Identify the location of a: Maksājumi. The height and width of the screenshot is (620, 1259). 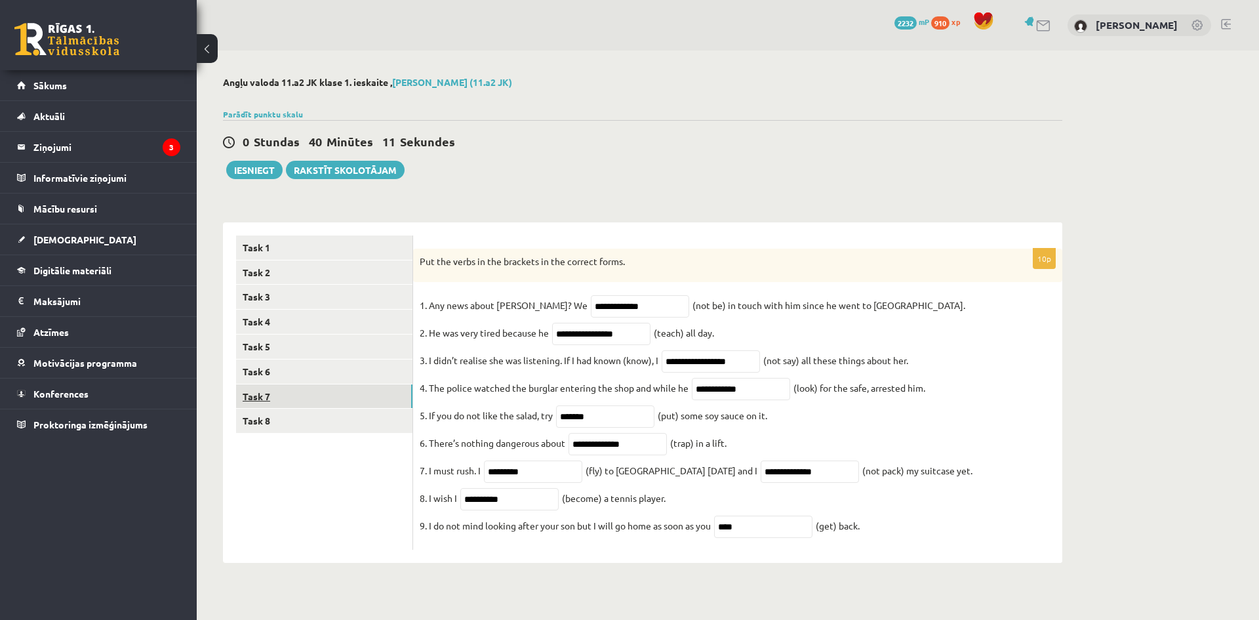
(98, 301).